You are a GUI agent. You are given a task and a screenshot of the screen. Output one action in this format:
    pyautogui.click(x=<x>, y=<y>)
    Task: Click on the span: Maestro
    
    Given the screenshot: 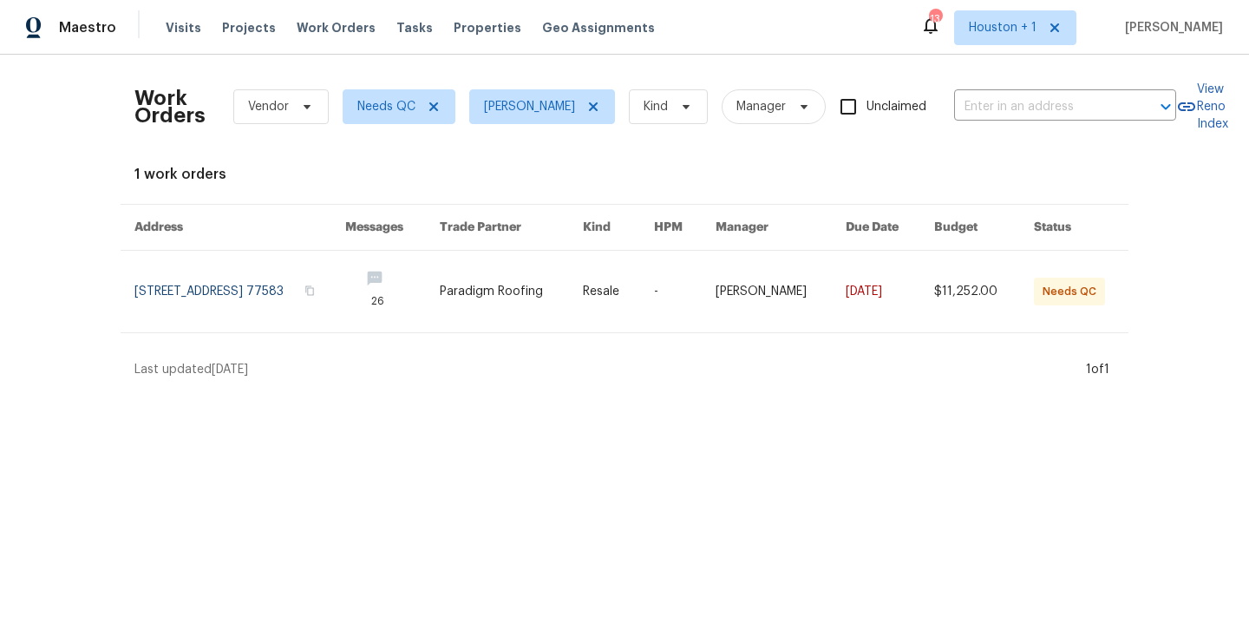 What is the action you would take?
    pyautogui.click(x=88, y=28)
    